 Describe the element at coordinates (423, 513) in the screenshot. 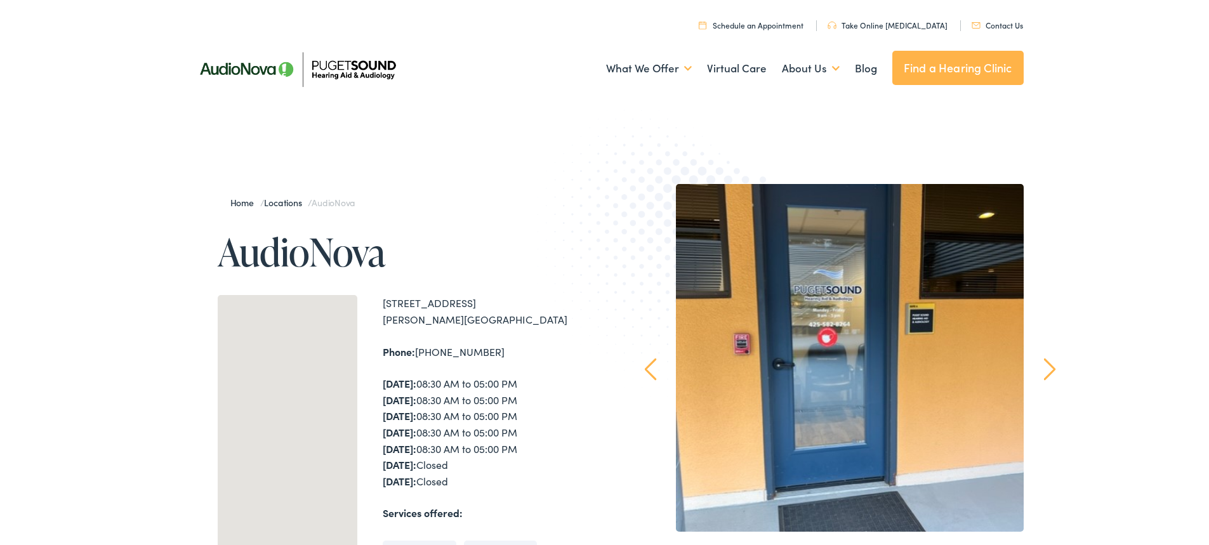

I see `strong: Services offered:` at that location.